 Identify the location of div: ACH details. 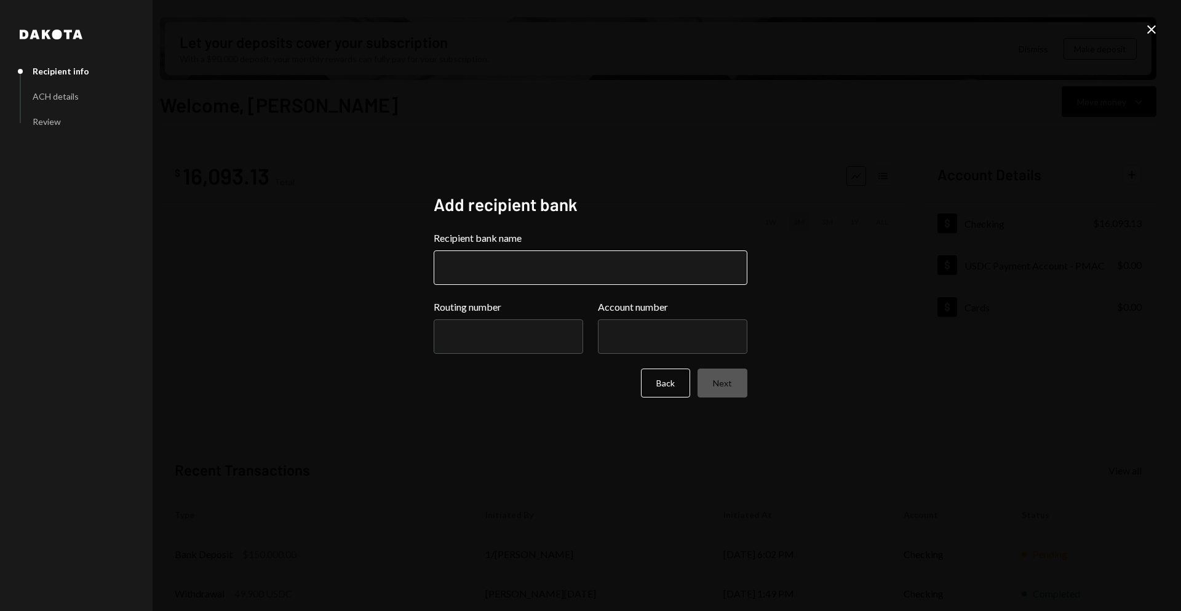
(55, 96).